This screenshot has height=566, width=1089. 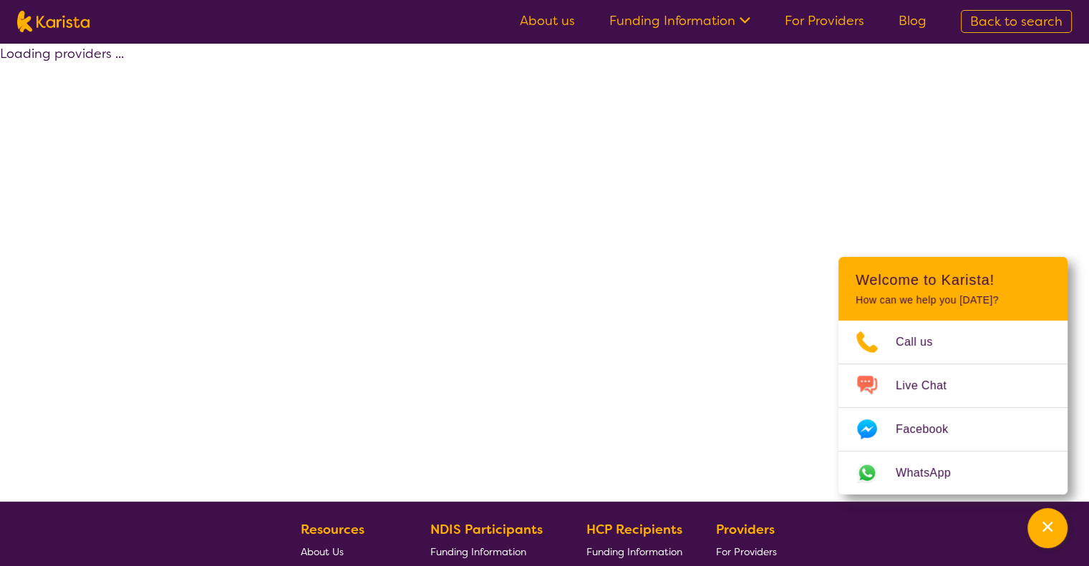 I want to click on span: Facebook, so click(x=930, y=430).